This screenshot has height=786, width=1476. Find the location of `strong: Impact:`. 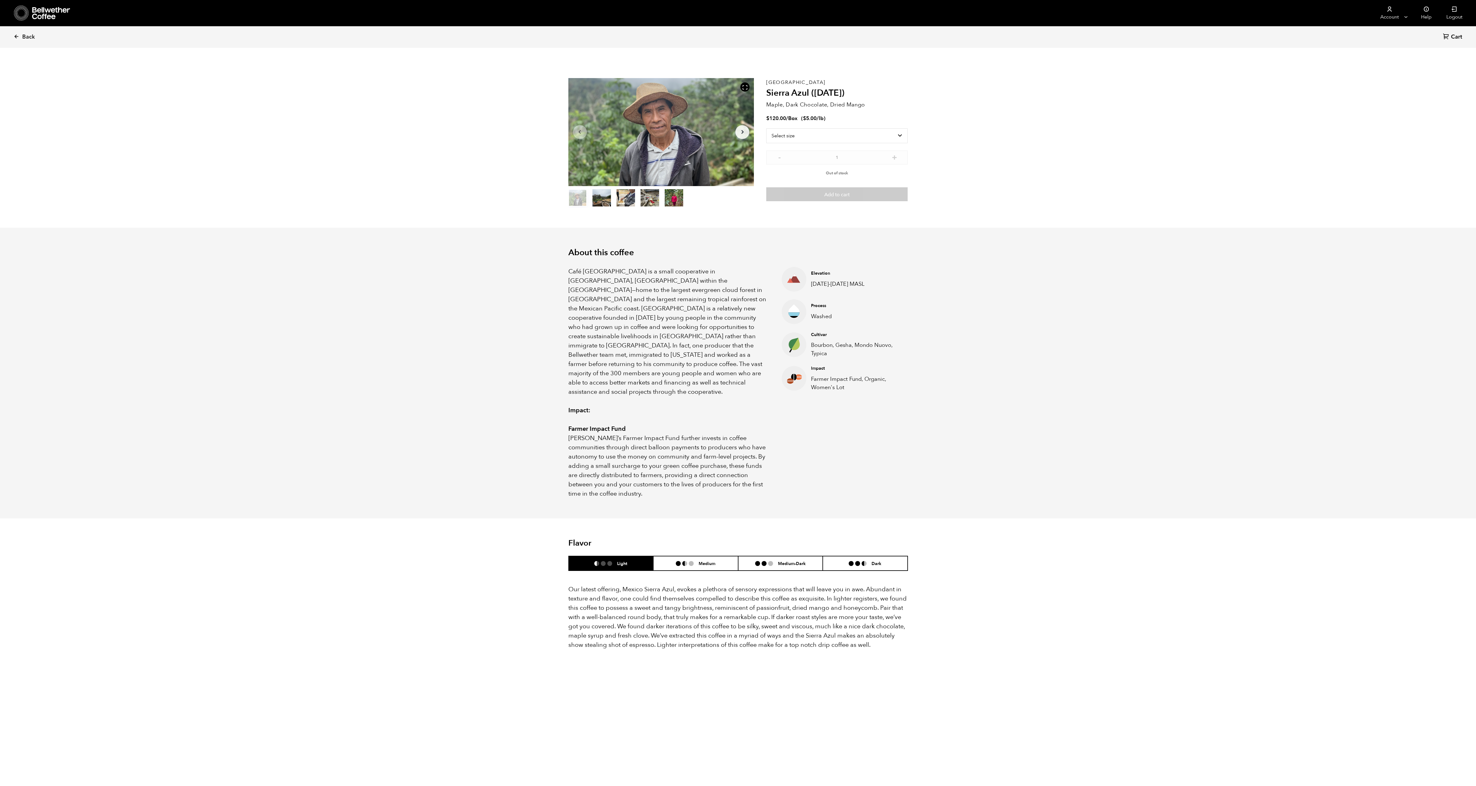

strong: Impact: is located at coordinates (579, 410).